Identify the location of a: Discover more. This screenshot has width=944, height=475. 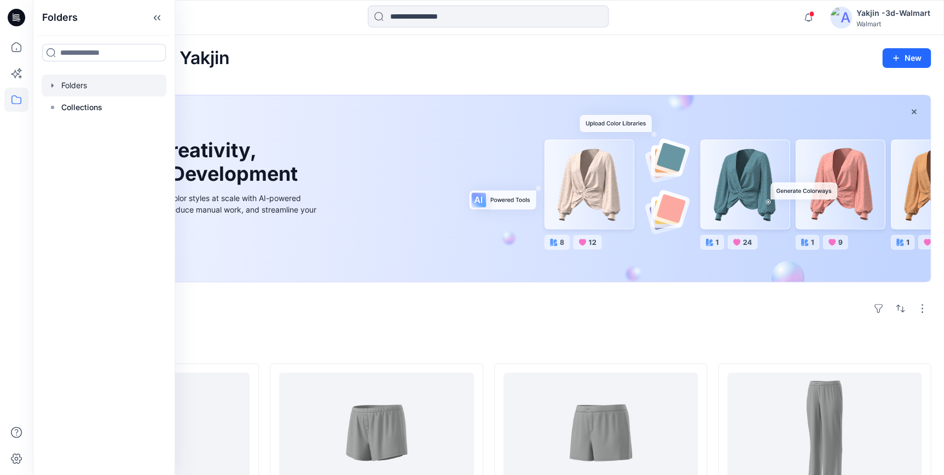
(196, 251).